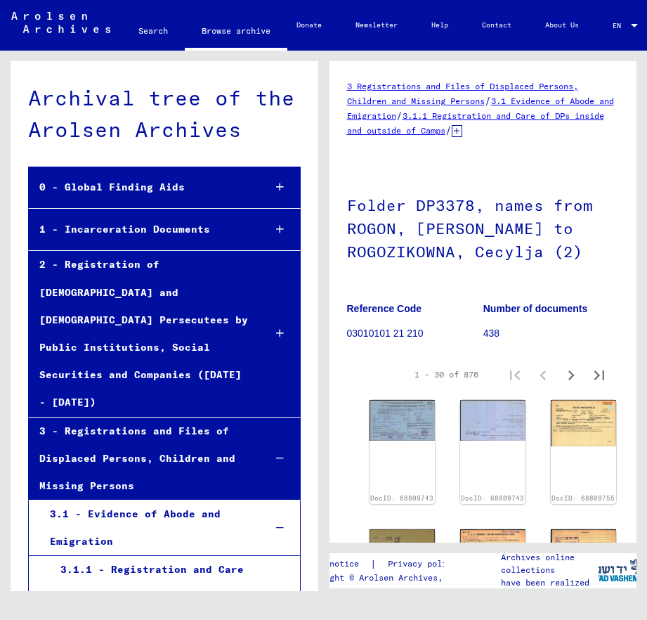  Describe the element at coordinates (446, 375) in the screenshot. I see `div: 1 – 30 of 876` at that location.